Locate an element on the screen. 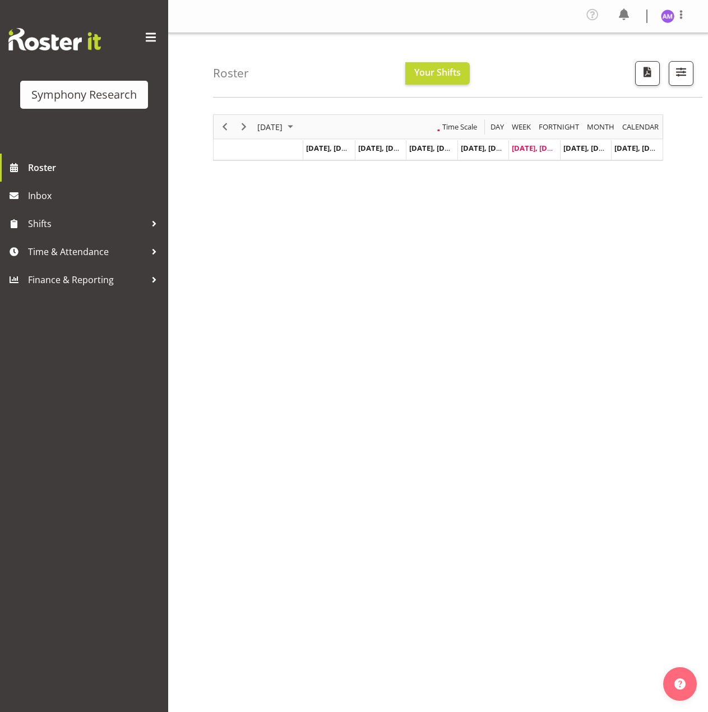  button: Download a PDF of the roster according to the set date range. is located at coordinates (648, 73).